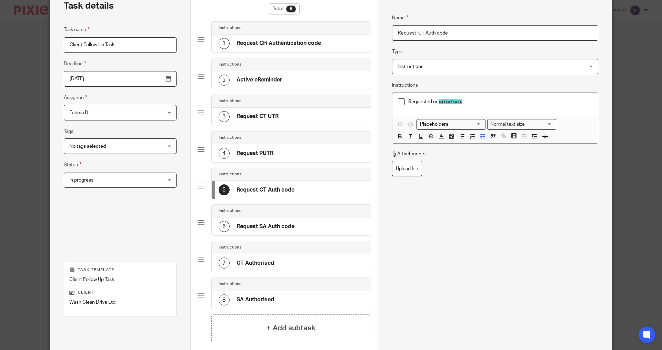  Describe the element at coordinates (266, 226) in the screenshot. I see `h4: Request SA Auth code` at that location.